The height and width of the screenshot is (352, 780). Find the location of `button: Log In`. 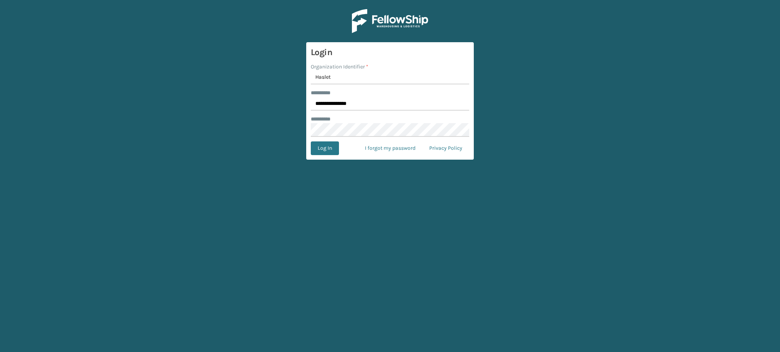

button: Log In is located at coordinates (325, 148).